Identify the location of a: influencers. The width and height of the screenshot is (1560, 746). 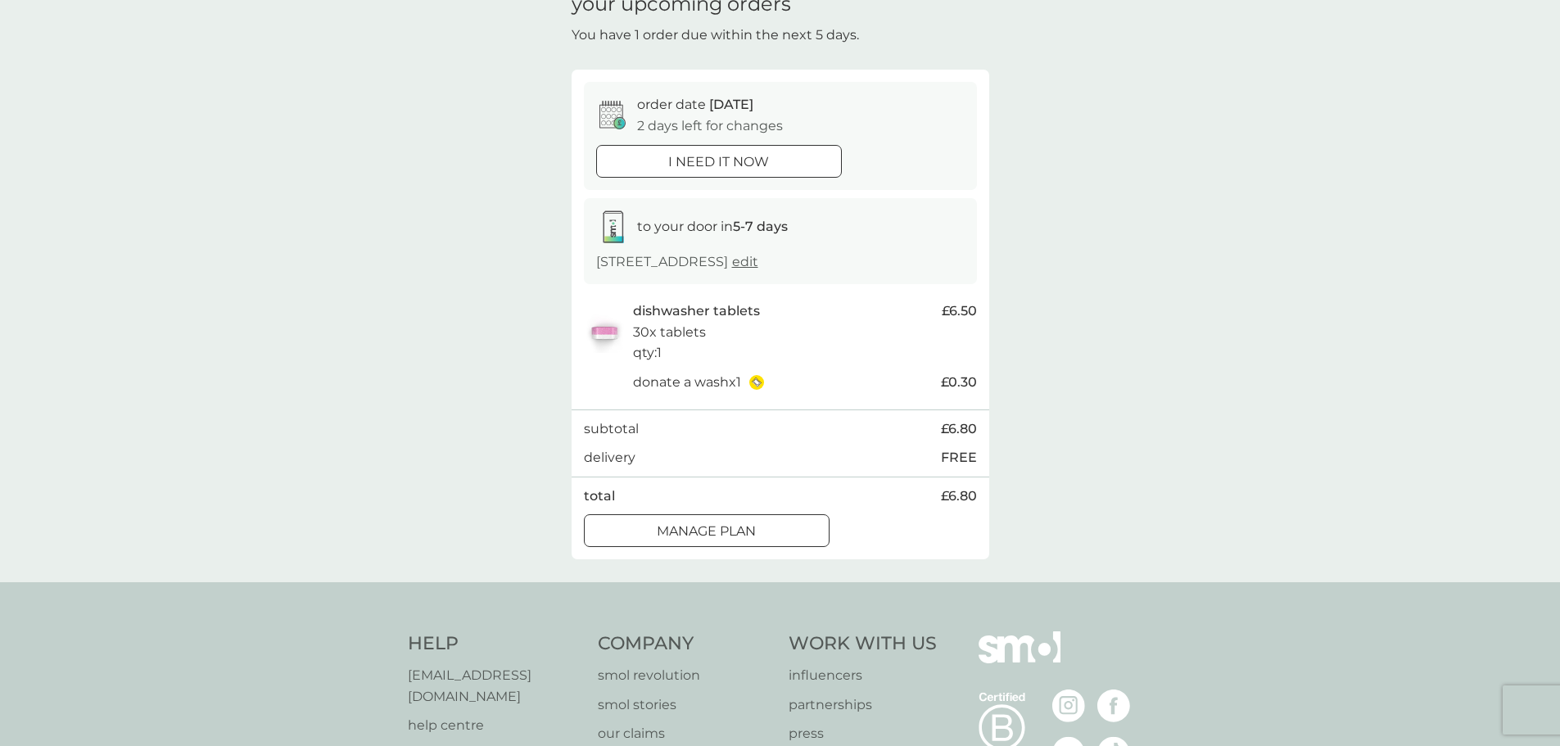
(862, 676).